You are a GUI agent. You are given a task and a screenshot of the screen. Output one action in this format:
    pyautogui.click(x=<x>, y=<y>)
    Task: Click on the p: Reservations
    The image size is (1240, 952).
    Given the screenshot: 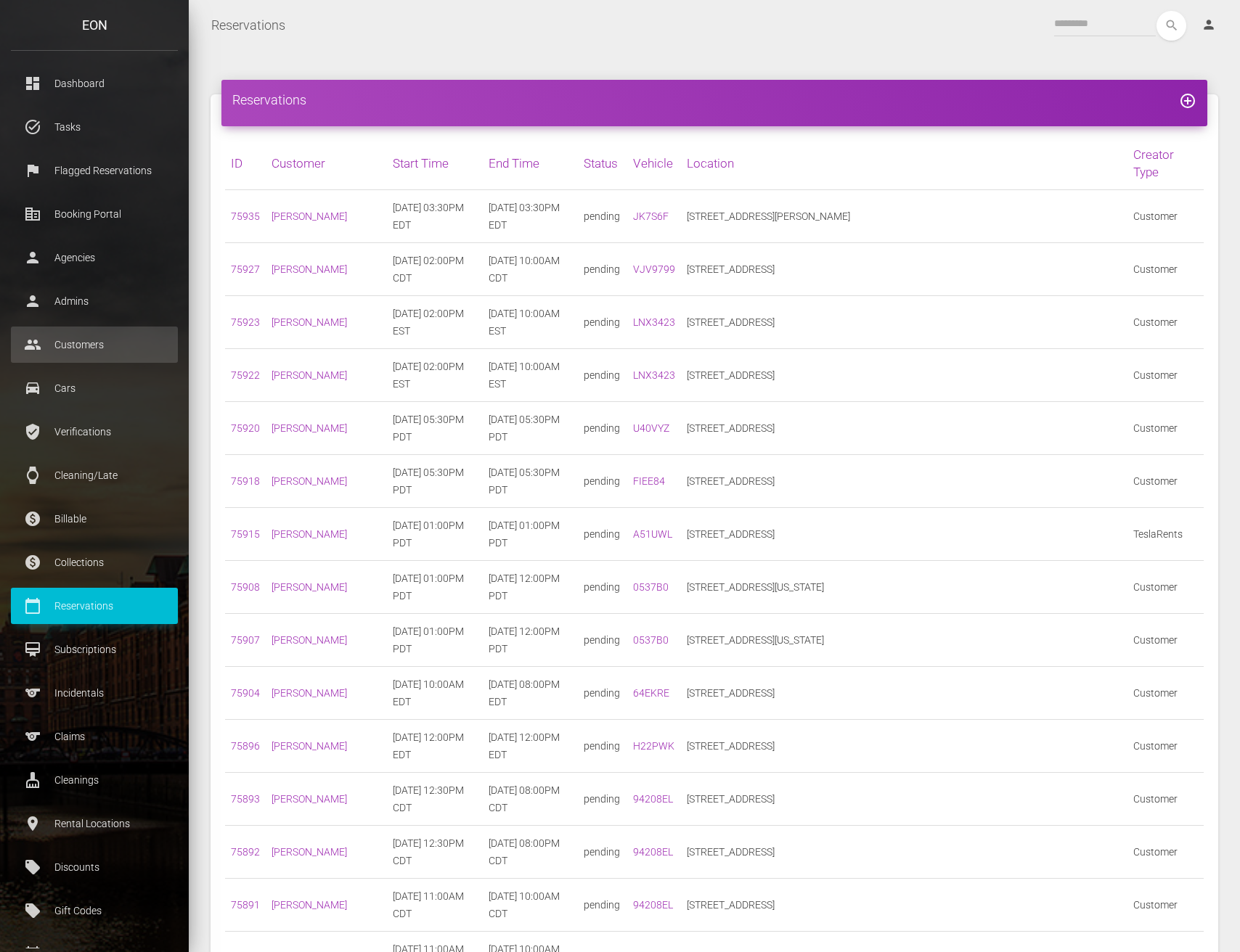 What is the action you would take?
    pyautogui.click(x=94, y=606)
    